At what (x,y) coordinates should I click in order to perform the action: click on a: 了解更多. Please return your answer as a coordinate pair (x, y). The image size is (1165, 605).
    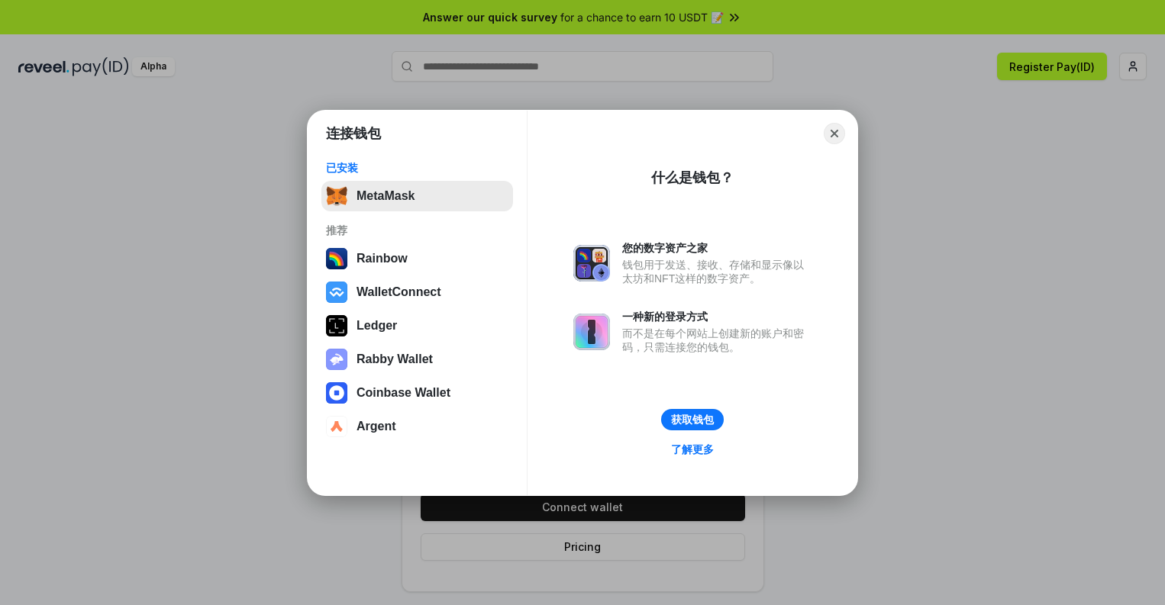
    Looking at the image, I should click on (692, 450).